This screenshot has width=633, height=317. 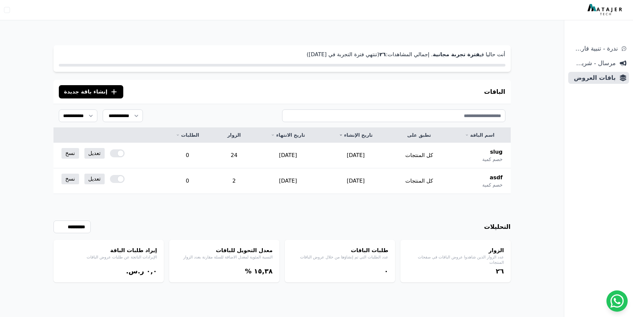 I want to click on a: اسم الباقة, so click(x=479, y=135).